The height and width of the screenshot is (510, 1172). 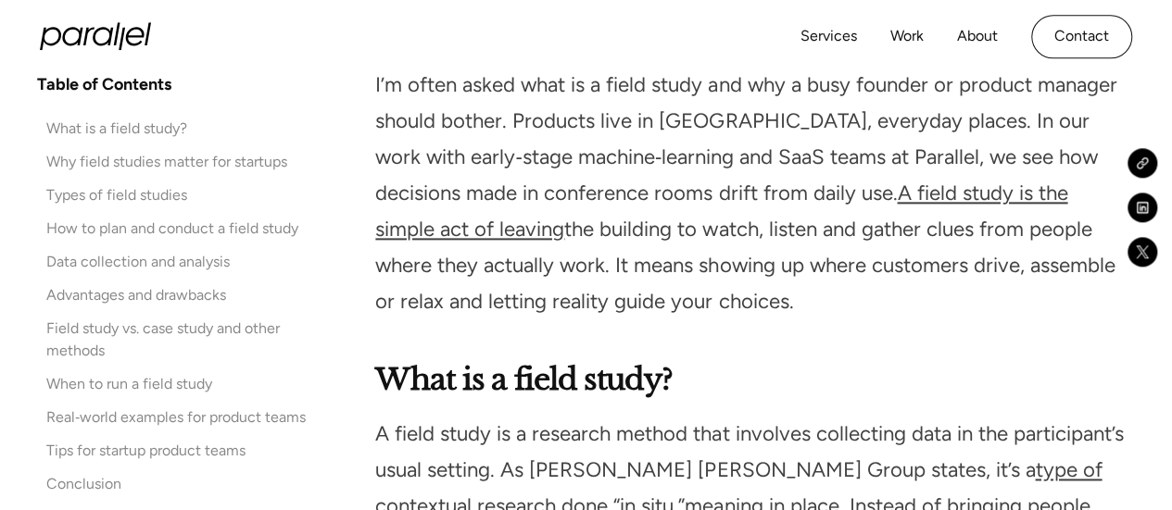 What do you see at coordinates (188, 341) in the screenshot?
I see `div: Field study vs. case study and other methods` at bounding box center [188, 341].